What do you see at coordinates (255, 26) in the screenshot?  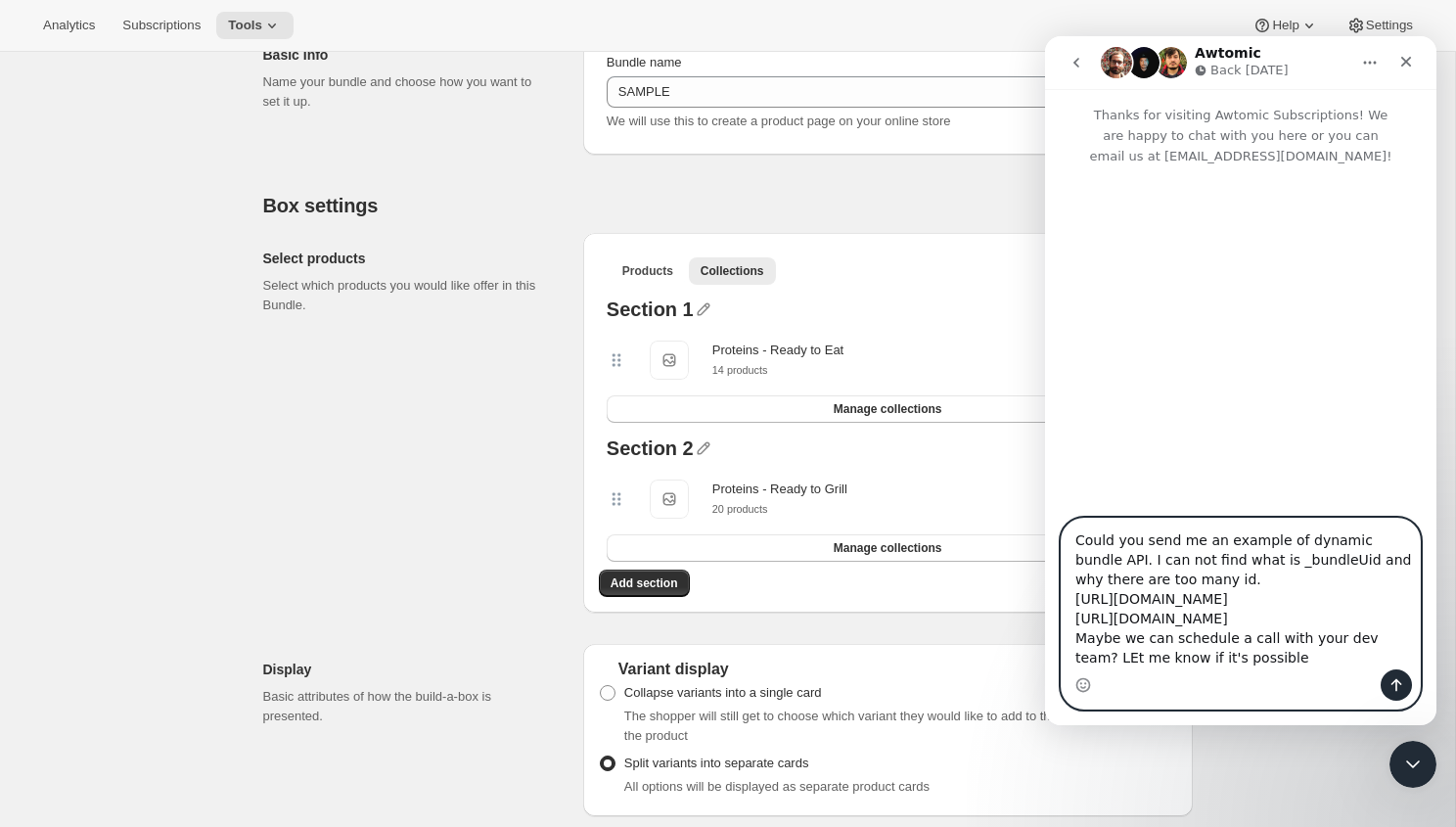 I see `button: Tools` at bounding box center [255, 26].